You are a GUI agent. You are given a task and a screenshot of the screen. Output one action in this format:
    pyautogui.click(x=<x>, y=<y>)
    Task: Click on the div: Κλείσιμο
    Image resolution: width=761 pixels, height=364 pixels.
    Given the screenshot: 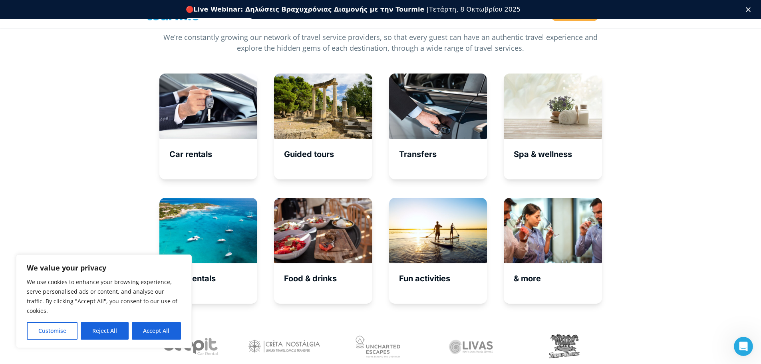 What is the action you would take?
    pyautogui.click(x=750, y=10)
    